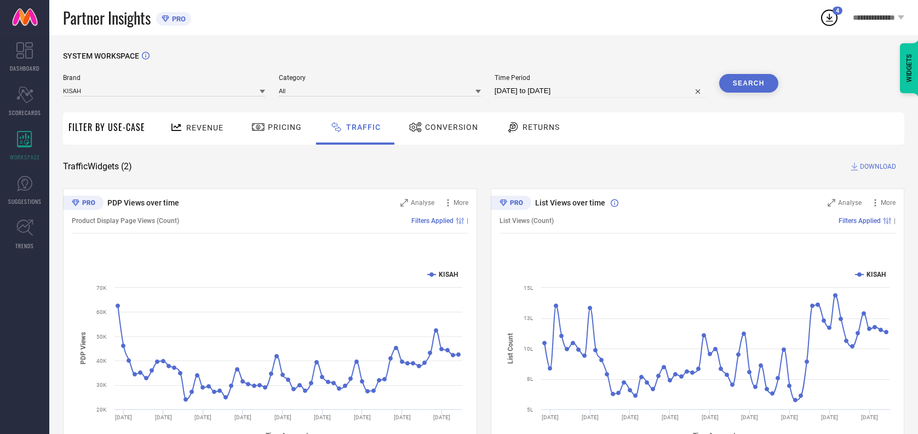 The image size is (918, 434). What do you see at coordinates (529, 318) in the screenshot?
I see `text: 13L` at bounding box center [529, 318].